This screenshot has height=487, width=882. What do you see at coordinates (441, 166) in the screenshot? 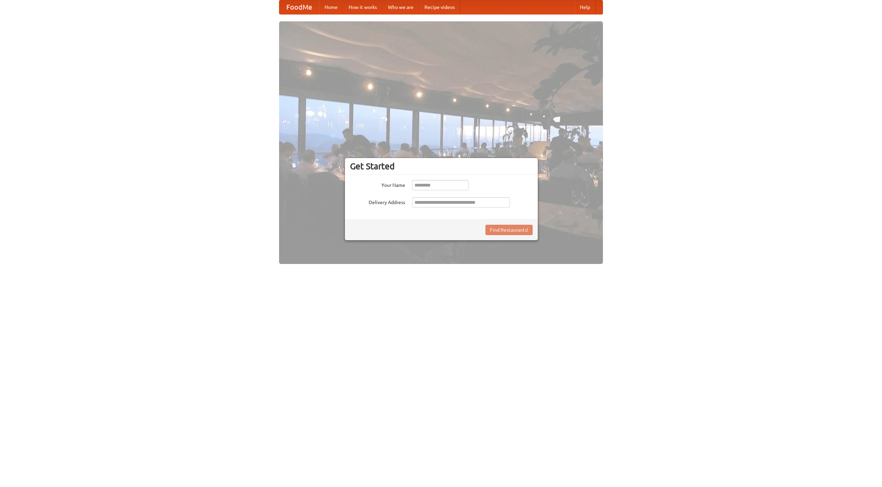
I see `h3: Get Started` at bounding box center [441, 166].